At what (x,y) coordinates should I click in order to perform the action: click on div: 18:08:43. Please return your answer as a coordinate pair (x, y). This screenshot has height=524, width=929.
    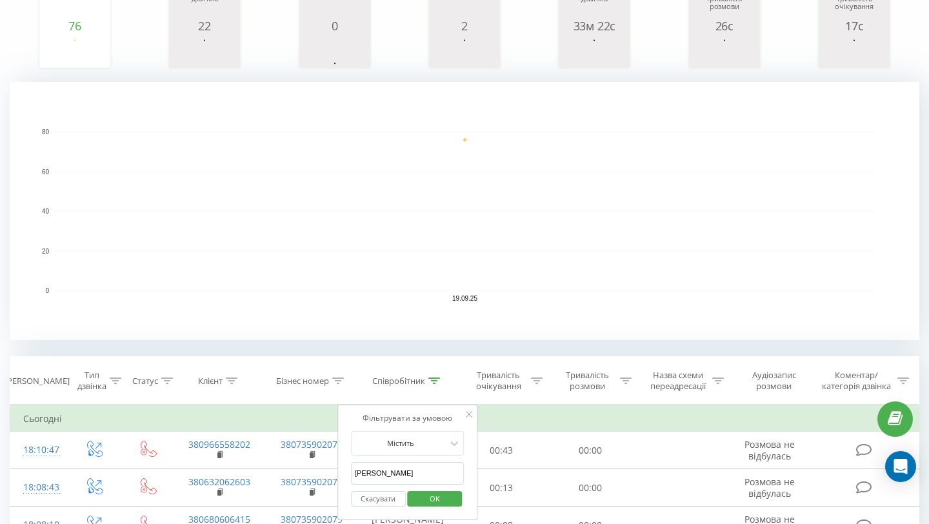
    Looking at the image, I should click on (39, 487).